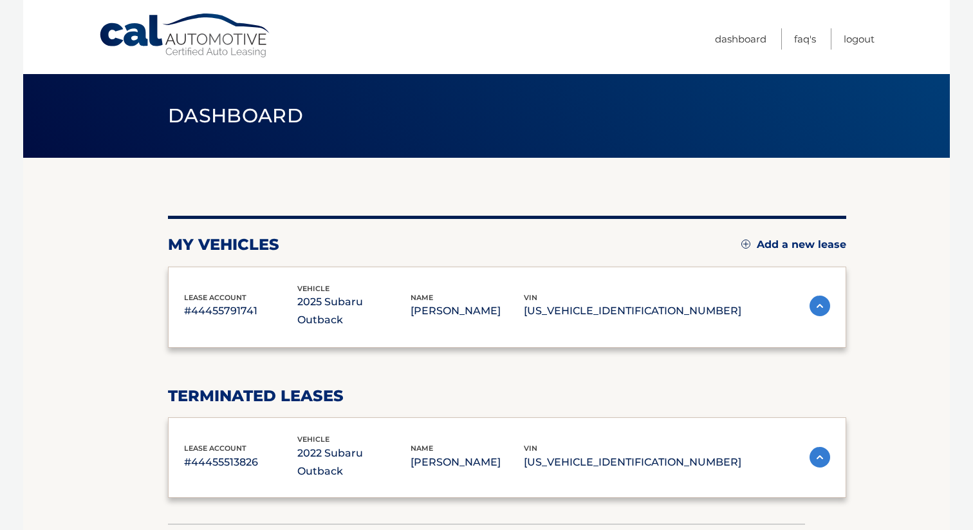 Image resolution: width=973 pixels, height=530 pixels. I want to click on a: Cal Automotive, so click(185, 35).